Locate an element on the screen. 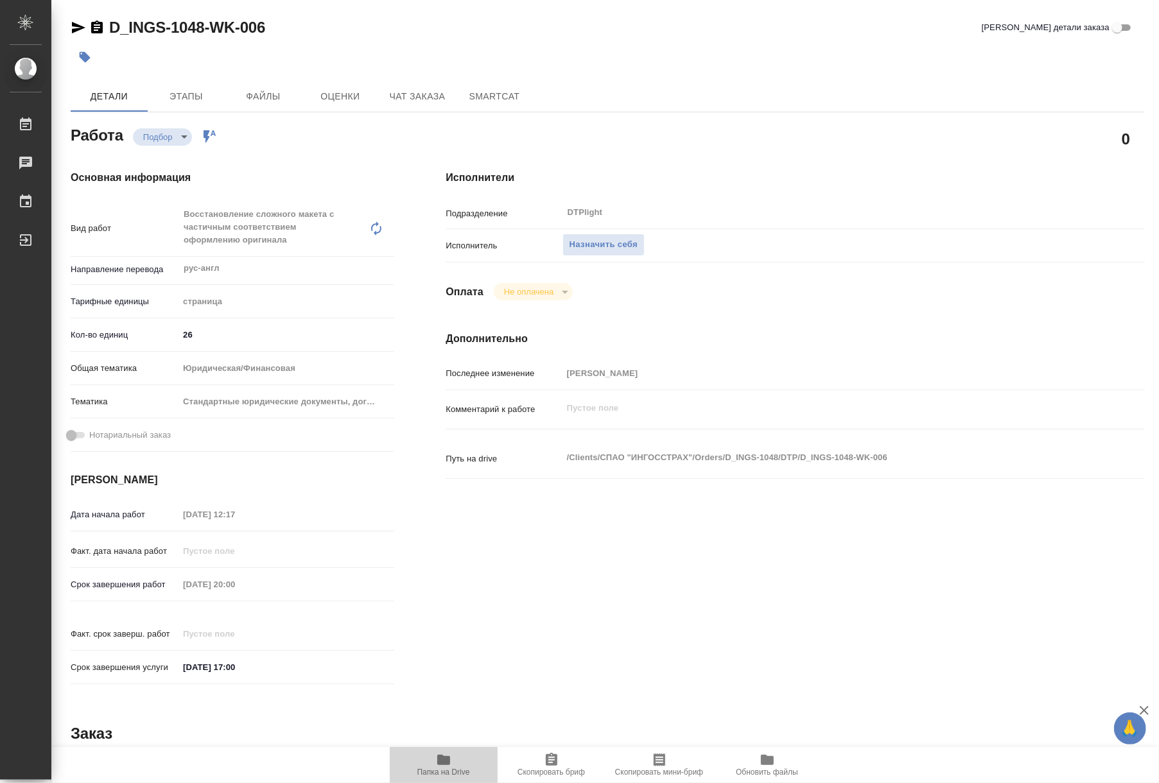 The height and width of the screenshot is (783, 1159). button: Скопировать ссылку is located at coordinates (97, 28).